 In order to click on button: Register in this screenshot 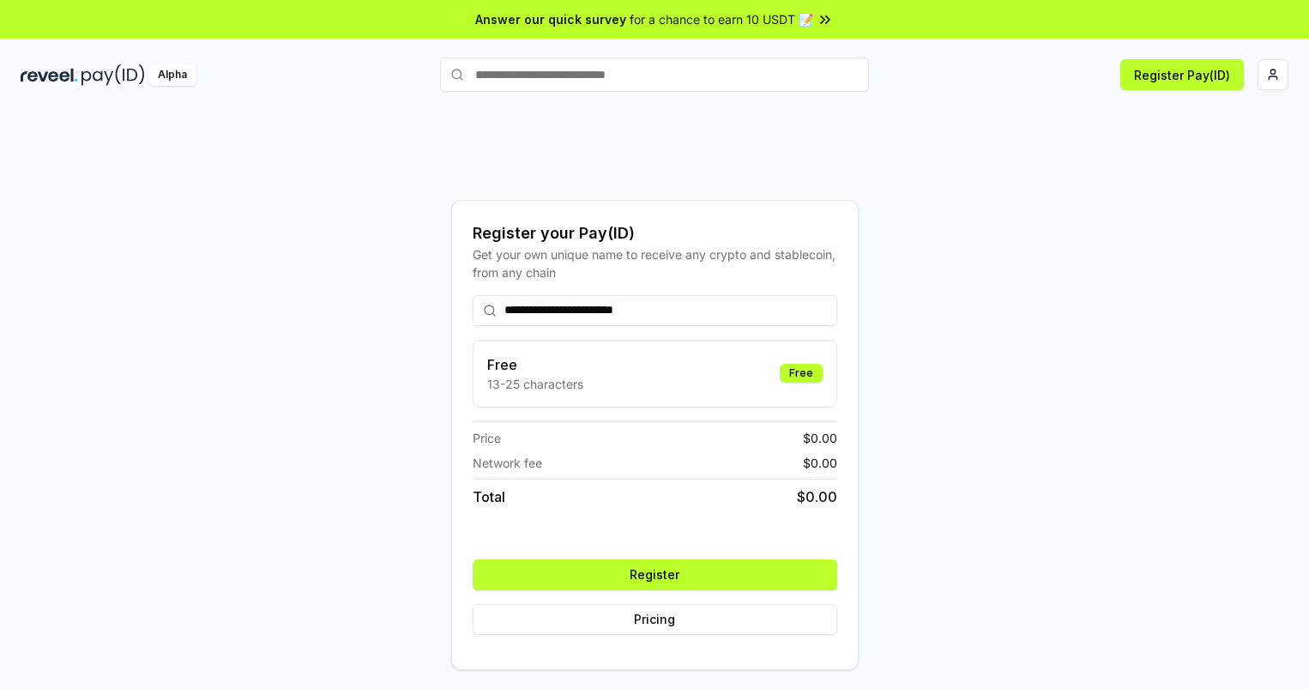, I will do `click(654, 575)`.